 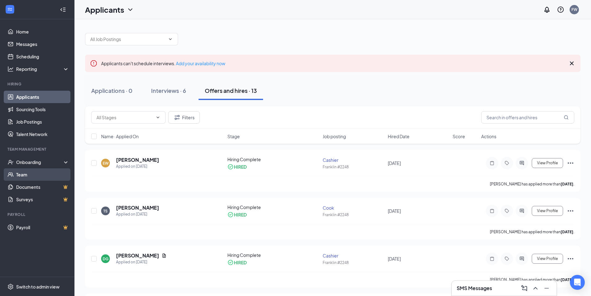 I want to click on a: Add your availability now, so click(x=200, y=63).